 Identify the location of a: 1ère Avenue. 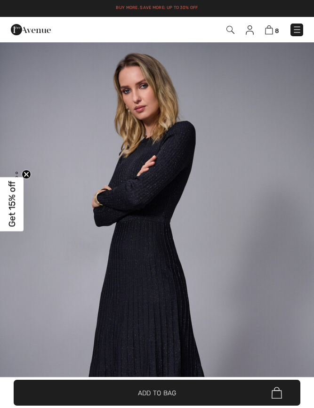
(31, 29).